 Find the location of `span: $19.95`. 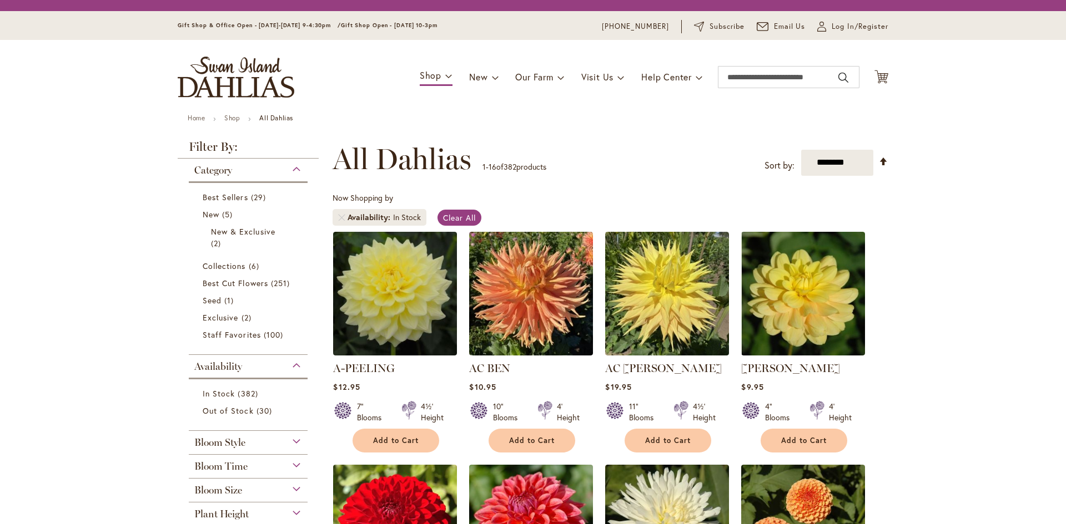

span: $19.95 is located at coordinates (618, 387).